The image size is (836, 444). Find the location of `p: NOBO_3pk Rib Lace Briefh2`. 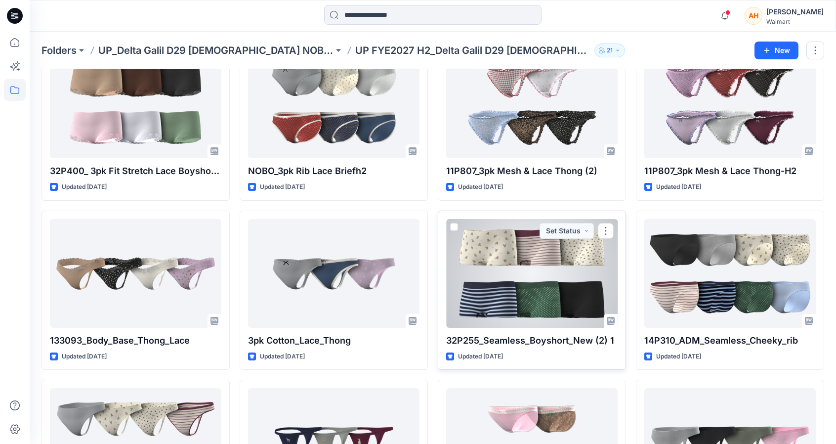

p: NOBO_3pk Rib Lace Briefh2 is located at coordinates (333, 171).